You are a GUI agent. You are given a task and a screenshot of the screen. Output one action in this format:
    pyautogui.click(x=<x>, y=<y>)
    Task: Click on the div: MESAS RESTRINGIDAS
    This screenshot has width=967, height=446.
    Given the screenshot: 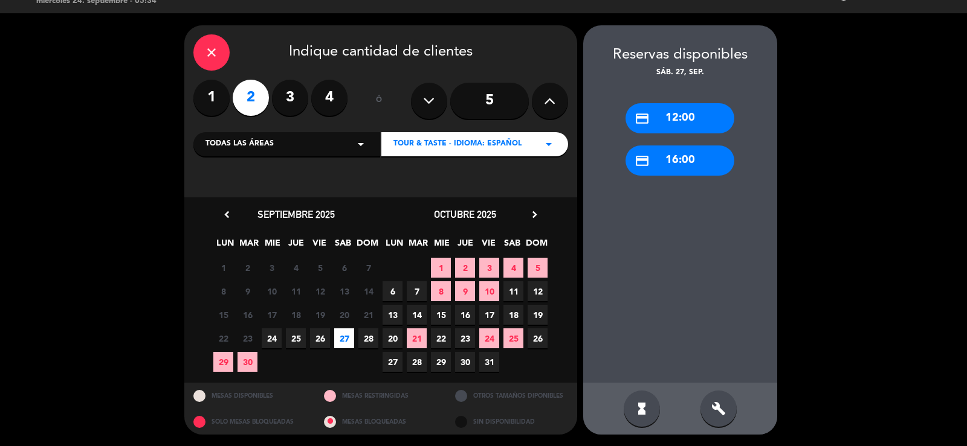 What is the action you would take?
    pyautogui.click(x=380, y=396)
    